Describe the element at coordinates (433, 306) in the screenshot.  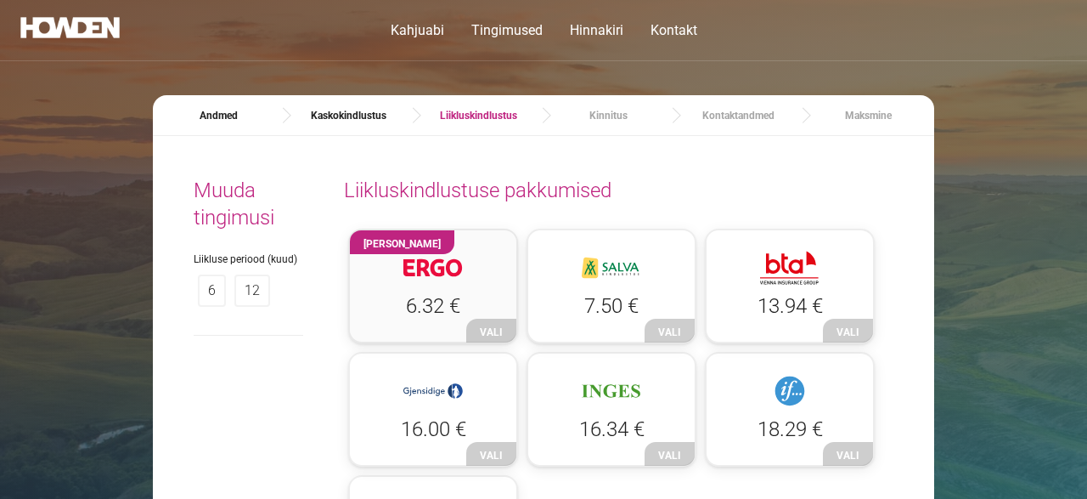
I see `p: 6.32 €` at that location.